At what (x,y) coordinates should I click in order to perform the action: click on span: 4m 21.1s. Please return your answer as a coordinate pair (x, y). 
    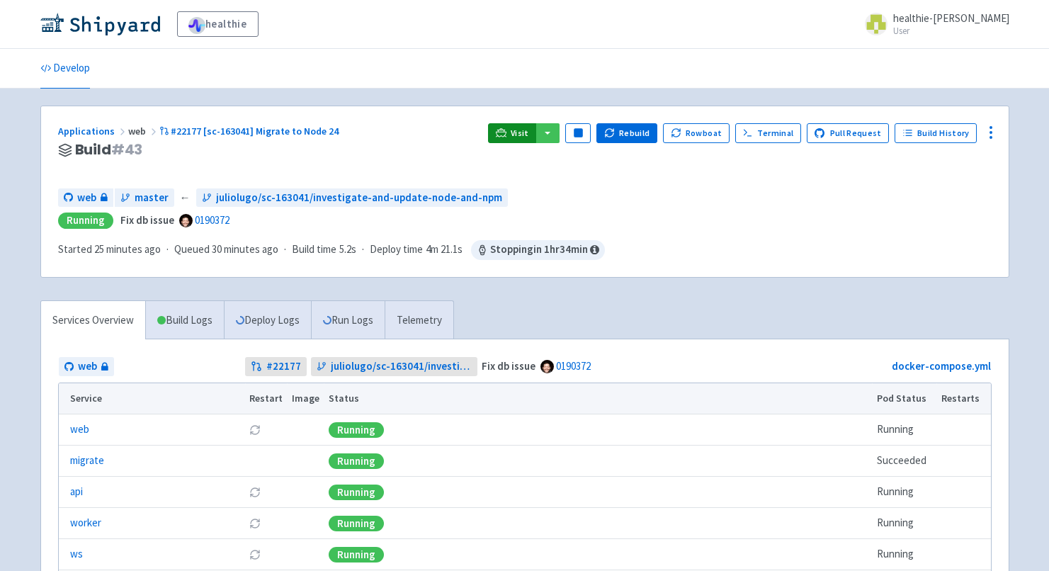
    Looking at the image, I should click on (444, 249).